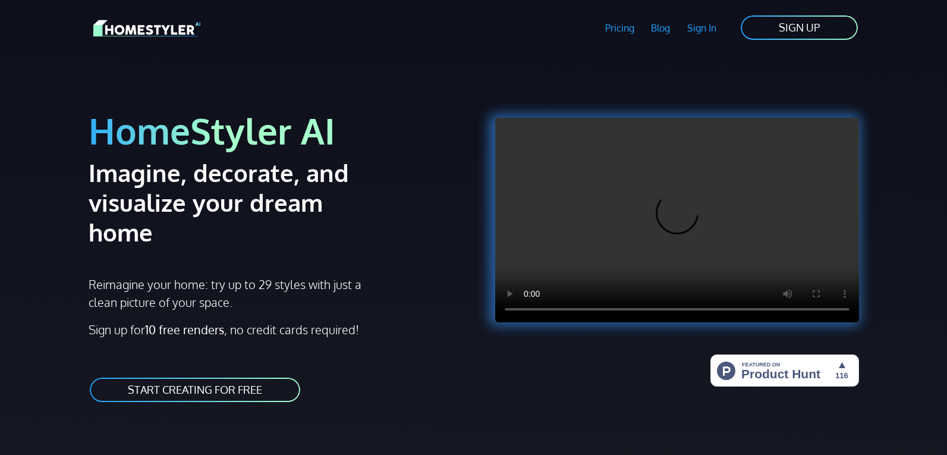 Image resolution: width=947 pixels, height=455 pixels. What do you see at coordinates (184, 329) in the screenshot?
I see `strong: 10 free renders` at bounding box center [184, 329].